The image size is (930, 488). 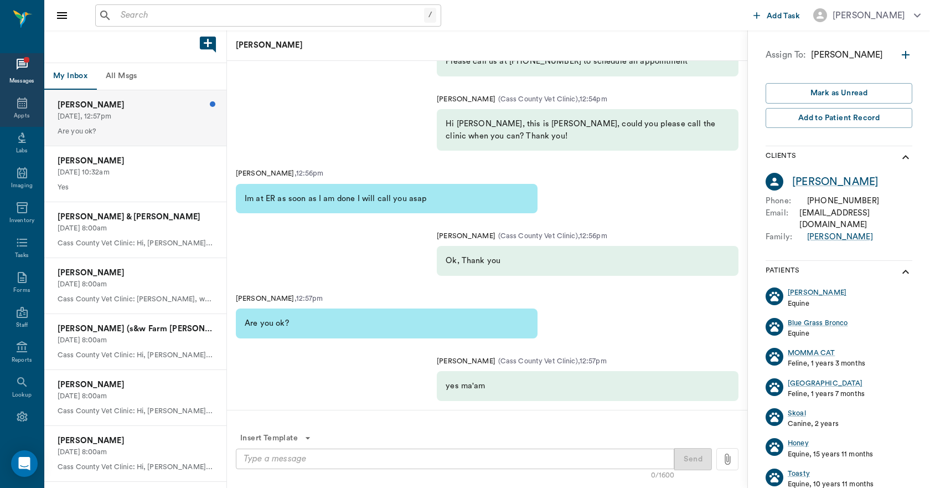 I want to click on button: Add Task, so click(x=777, y=15).